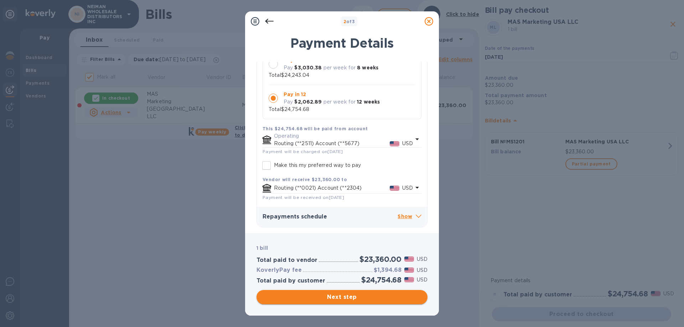 Image resolution: width=684 pixels, height=327 pixels. What do you see at coordinates (330, 217) in the screenshot?
I see `h3: Repayments schedule` at bounding box center [330, 217].